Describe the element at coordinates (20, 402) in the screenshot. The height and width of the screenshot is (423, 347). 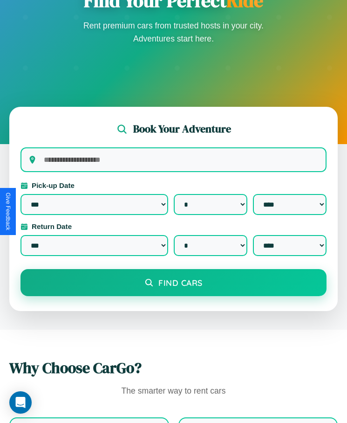
I see `div: Open Intercom Messenger` at that location.